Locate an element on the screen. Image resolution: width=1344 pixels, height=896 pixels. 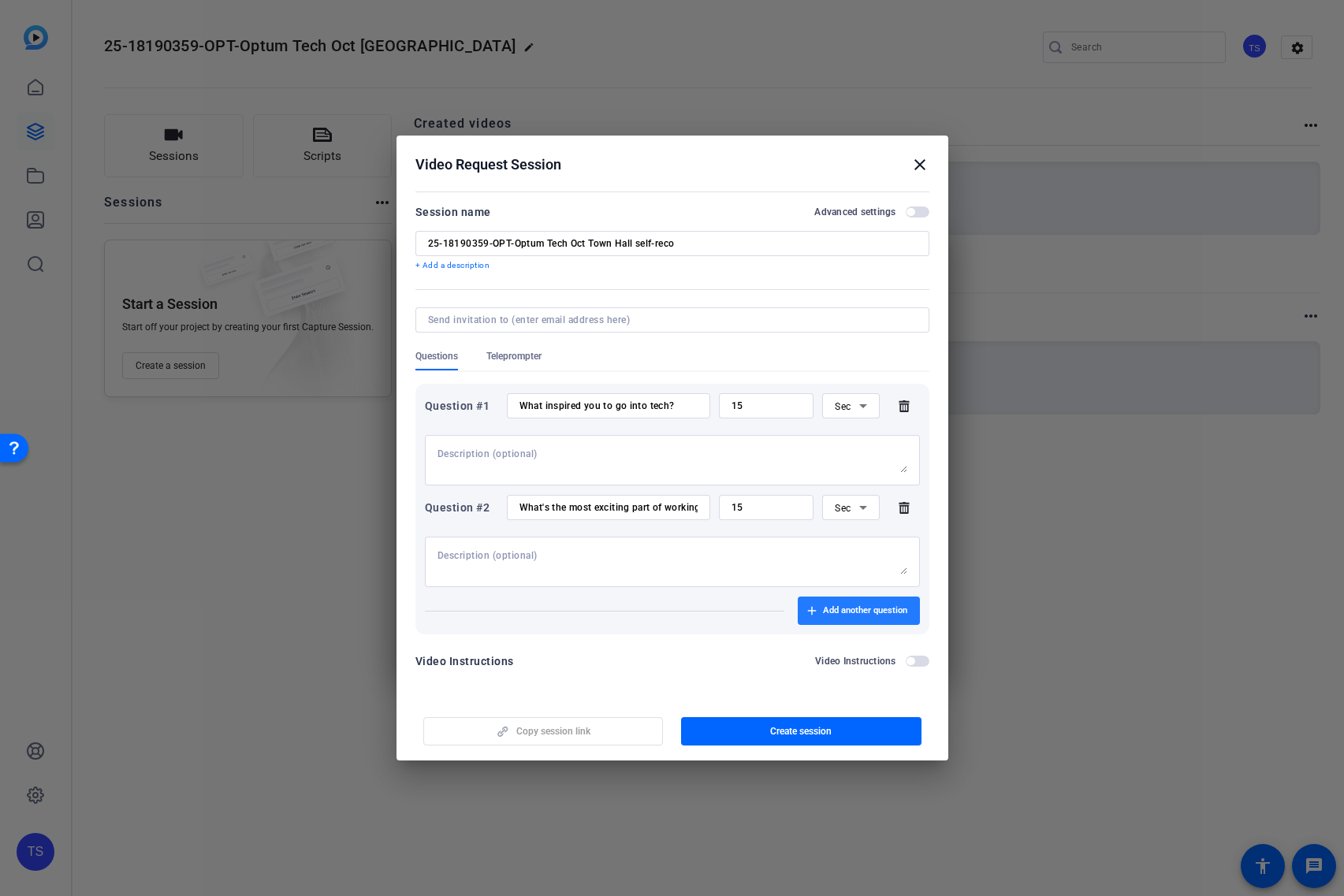
div: Video Request Session is located at coordinates (672, 165).